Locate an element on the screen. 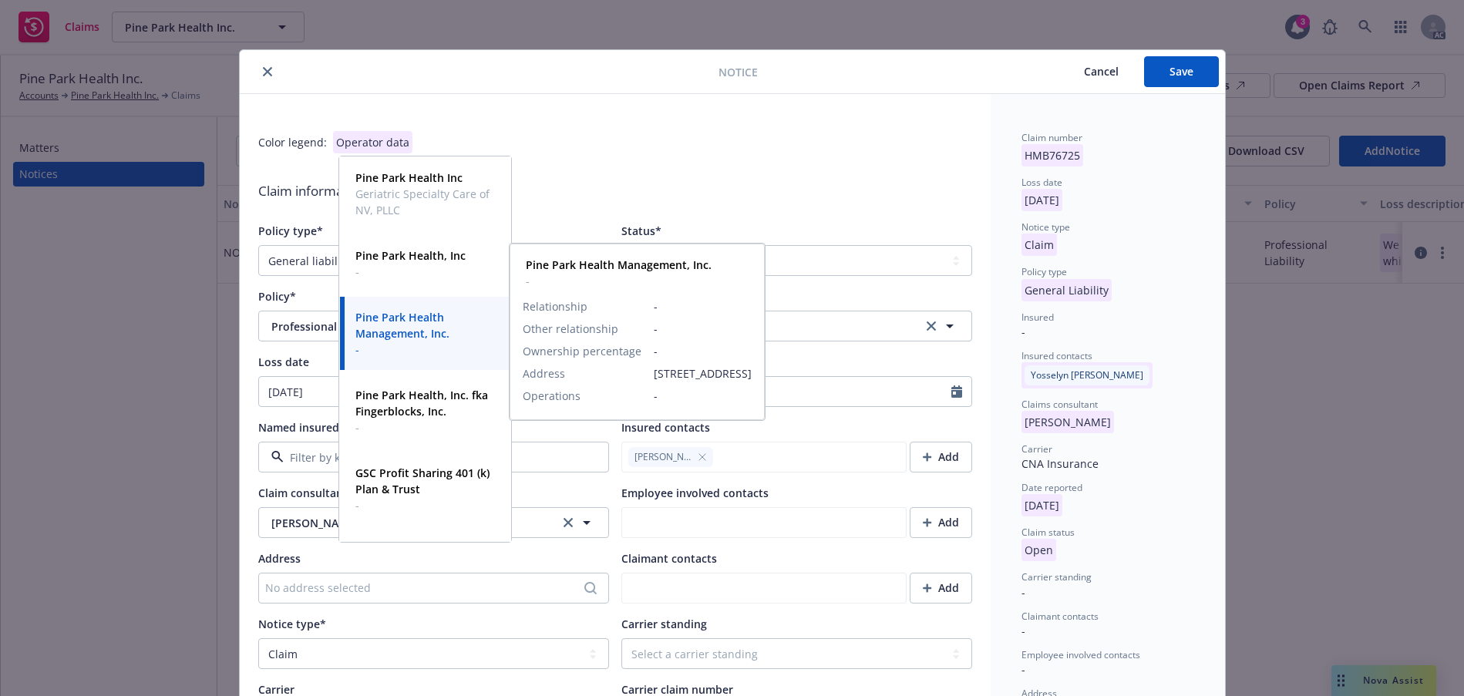  span: Relationship is located at coordinates (555, 306).